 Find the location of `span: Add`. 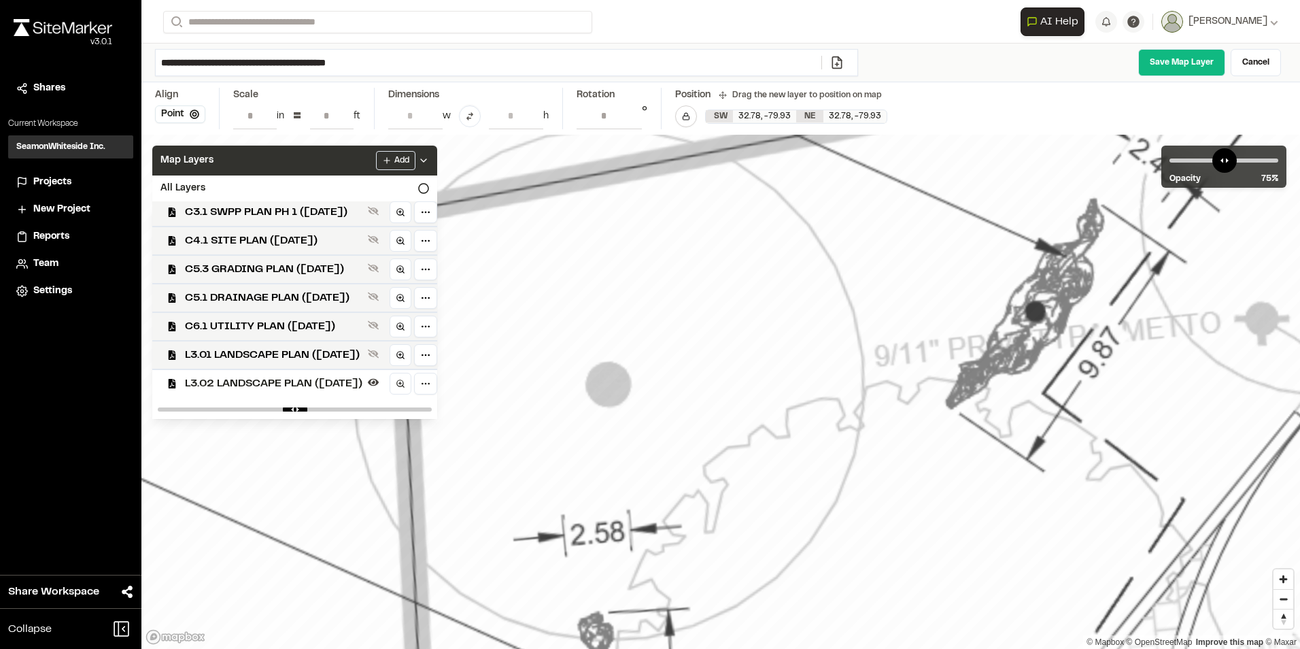

span: Add is located at coordinates (402, 160).